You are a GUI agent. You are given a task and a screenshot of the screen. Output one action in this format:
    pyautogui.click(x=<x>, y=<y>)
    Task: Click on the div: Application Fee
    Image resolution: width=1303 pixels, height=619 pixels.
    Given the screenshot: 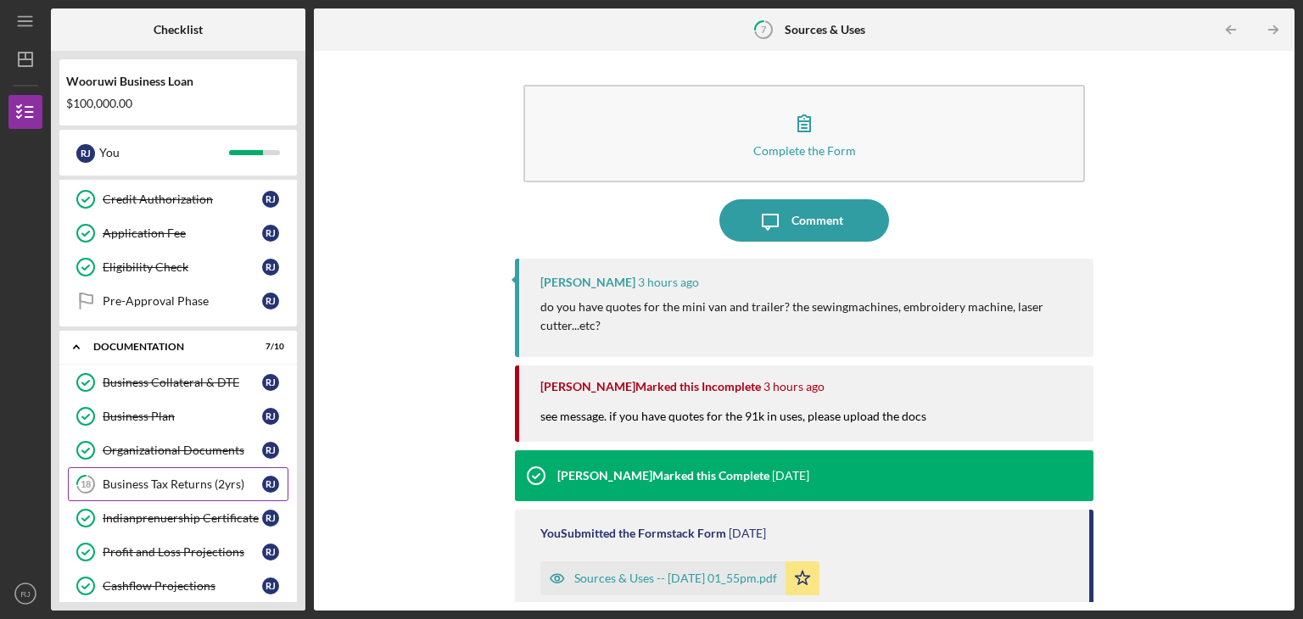 What is the action you would take?
    pyautogui.click(x=182, y=233)
    